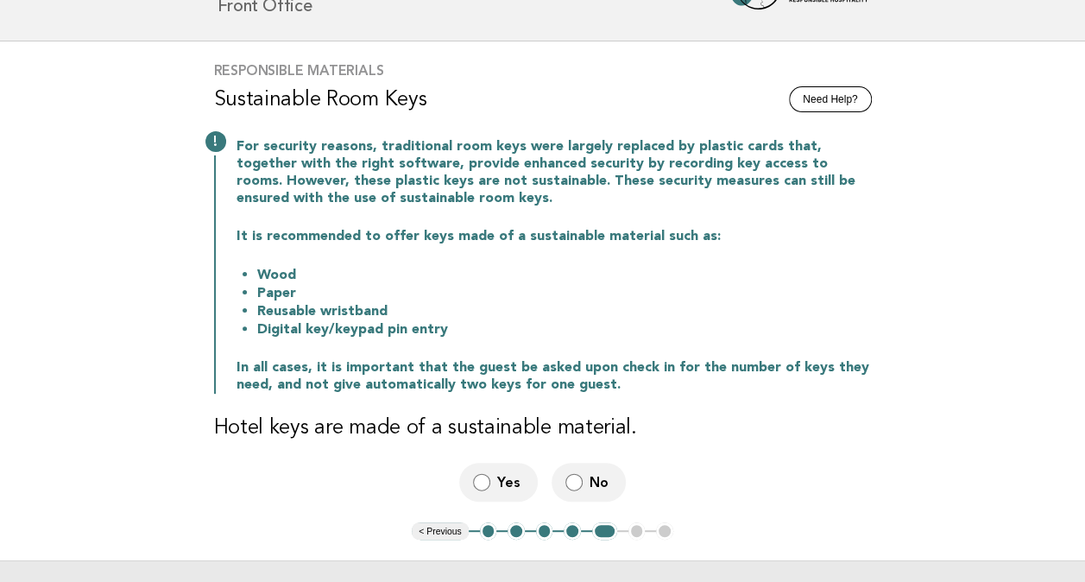 The height and width of the screenshot is (582, 1085). I want to click on button: 2, so click(516, 531).